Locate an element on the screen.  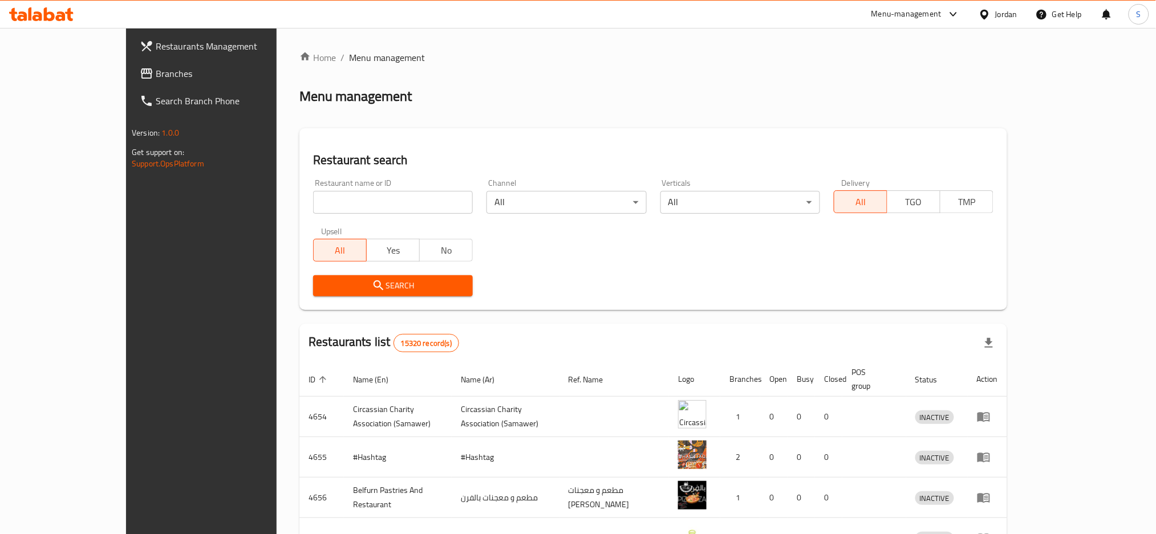
h2: Restaurant search is located at coordinates (653, 160).